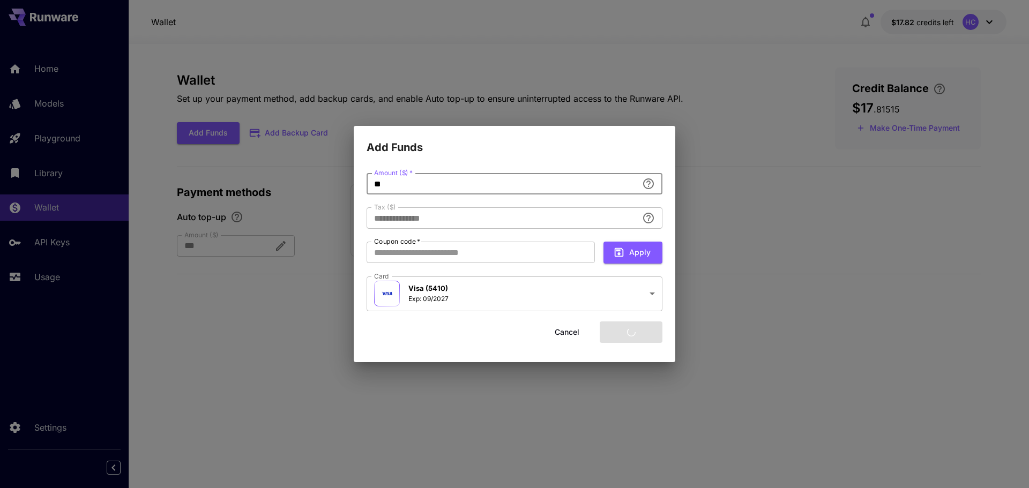  What do you see at coordinates (428, 299) in the screenshot?
I see `p: Exp: 09/2027` at bounding box center [428, 299].